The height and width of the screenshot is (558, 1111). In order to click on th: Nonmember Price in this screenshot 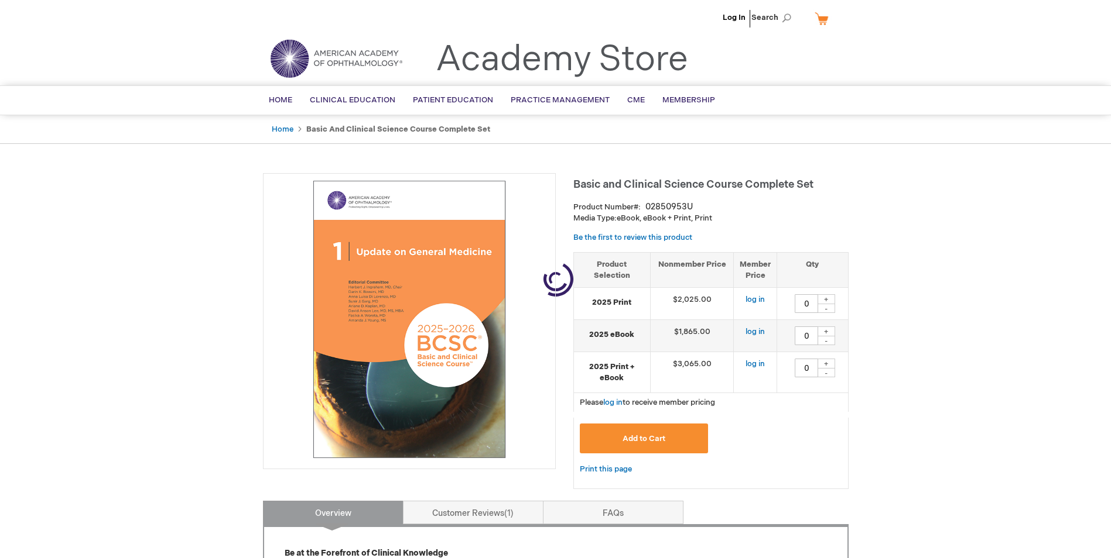, I will do `click(691, 270)`.